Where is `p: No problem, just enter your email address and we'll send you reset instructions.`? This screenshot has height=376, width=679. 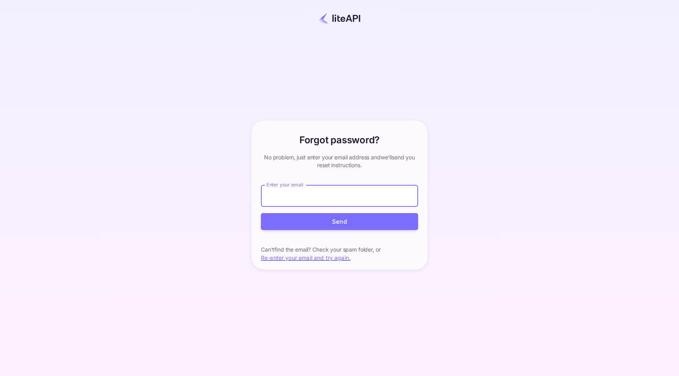
p: No problem, just enter your email address and we'll send you reset instructions. is located at coordinates (340, 162).